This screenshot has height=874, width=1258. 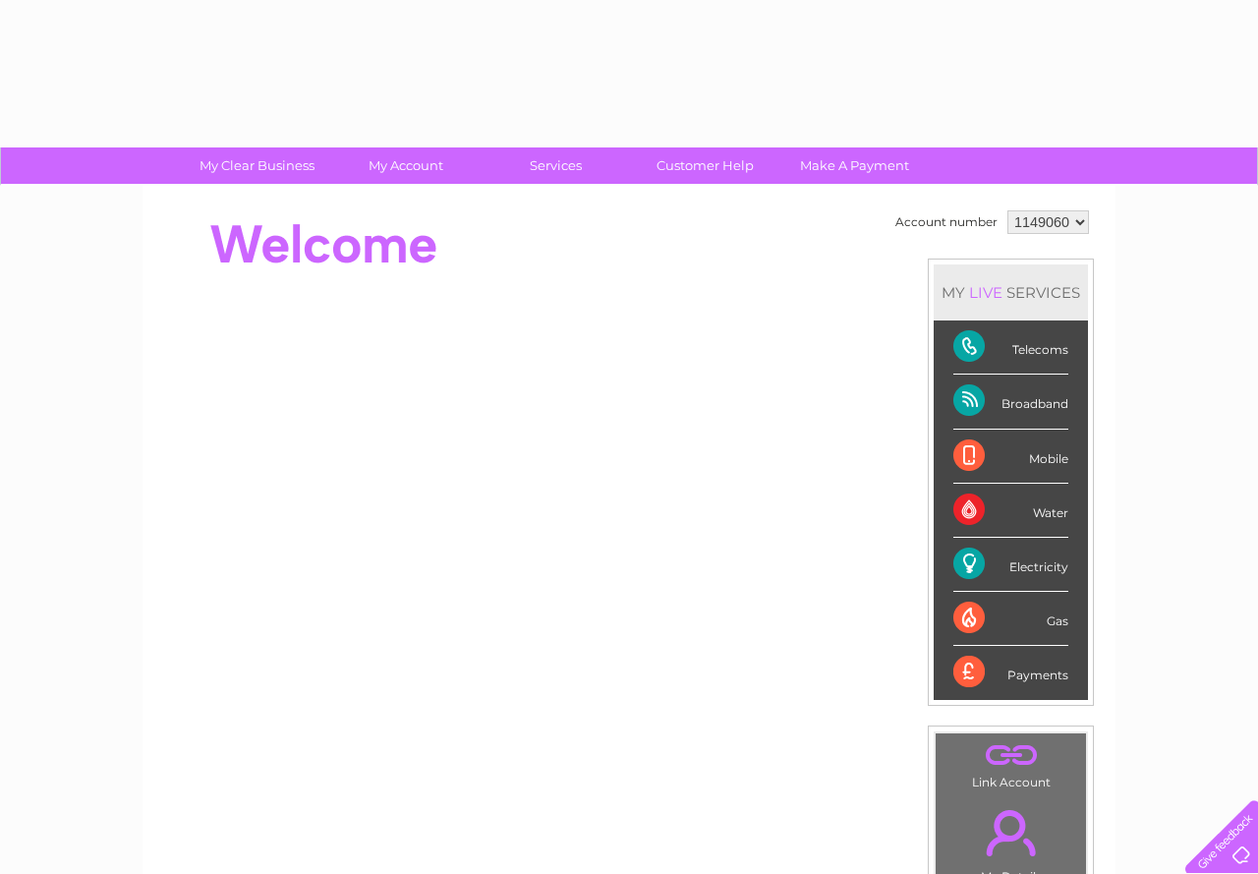 I want to click on div: Broadband, so click(x=1011, y=401).